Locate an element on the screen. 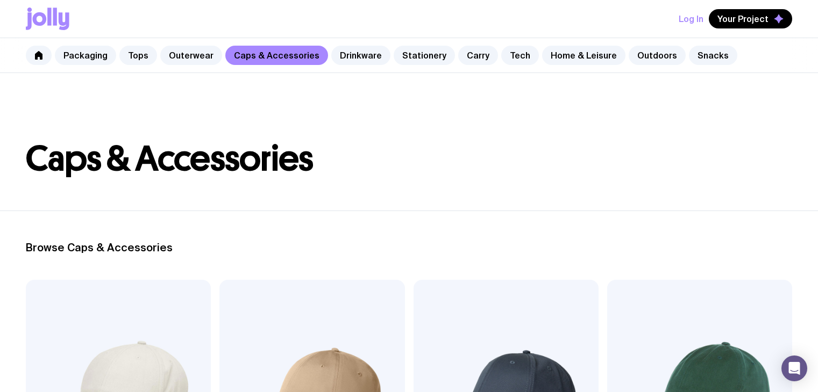 The height and width of the screenshot is (392, 818). a: Stationery is located at coordinates (424, 55).